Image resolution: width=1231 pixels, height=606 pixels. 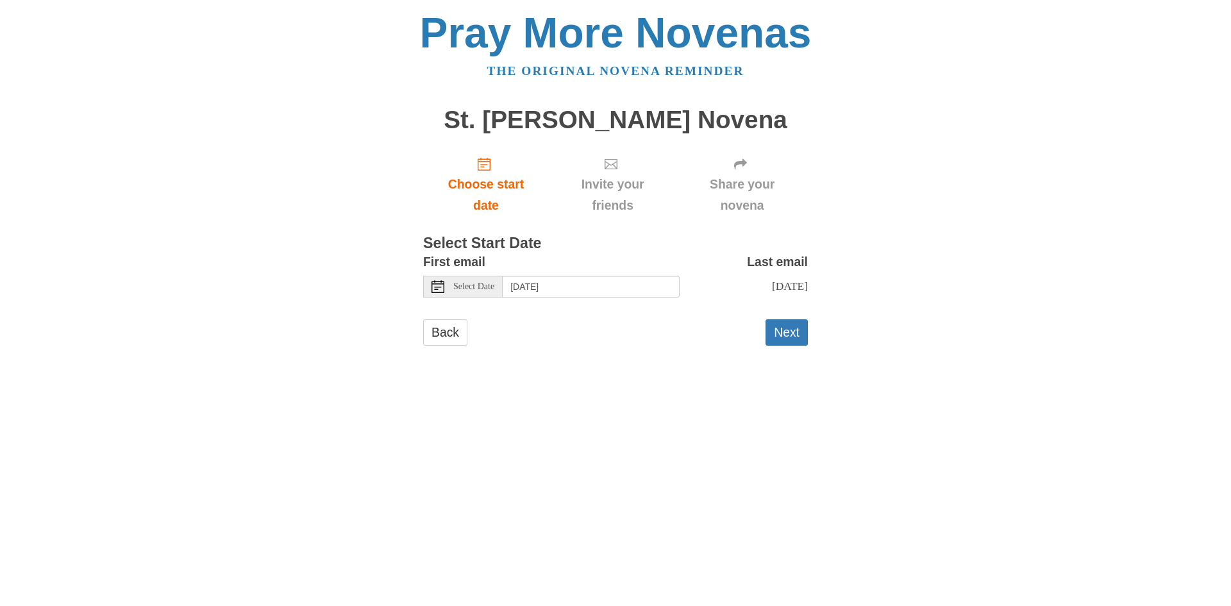 What do you see at coordinates (616, 33) in the screenshot?
I see `a: Pray More Novenas` at bounding box center [616, 33].